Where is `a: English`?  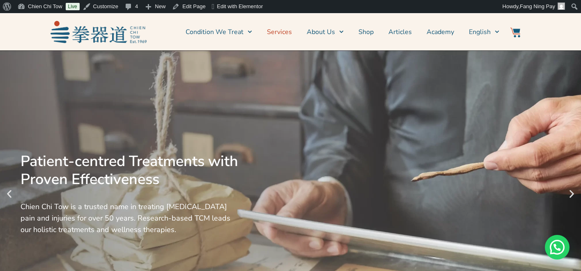 a: English is located at coordinates (484, 32).